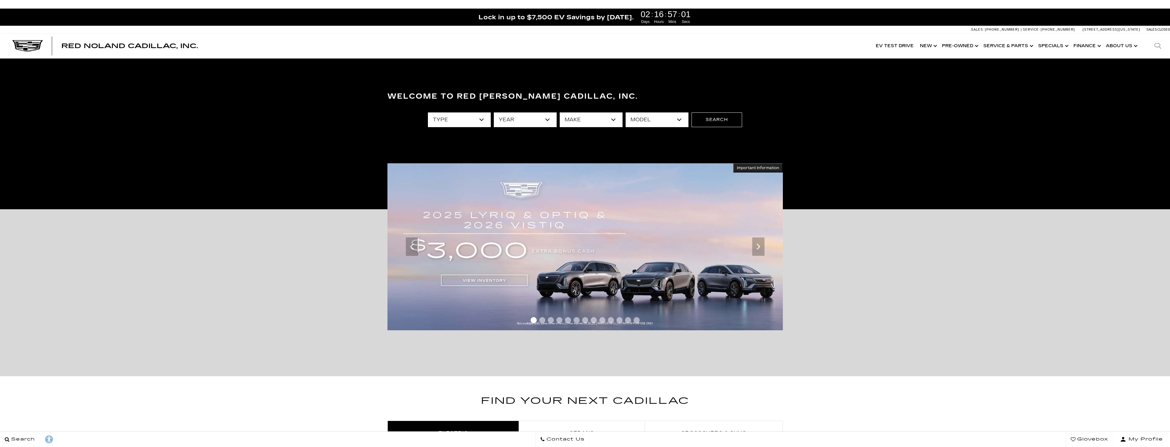 The height and width of the screenshot is (447, 1170). What do you see at coordinates (1163, 29) in the screenshot?
I see `span: Closed` at bounding box center [1163, 29].